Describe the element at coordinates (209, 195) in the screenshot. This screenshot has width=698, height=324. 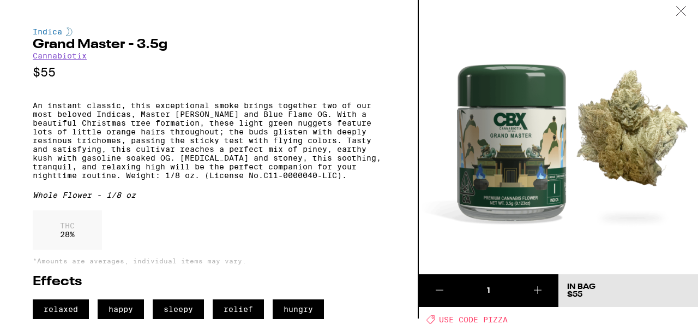
I see `div: Whole Flower - 1/8 oz` at that location.